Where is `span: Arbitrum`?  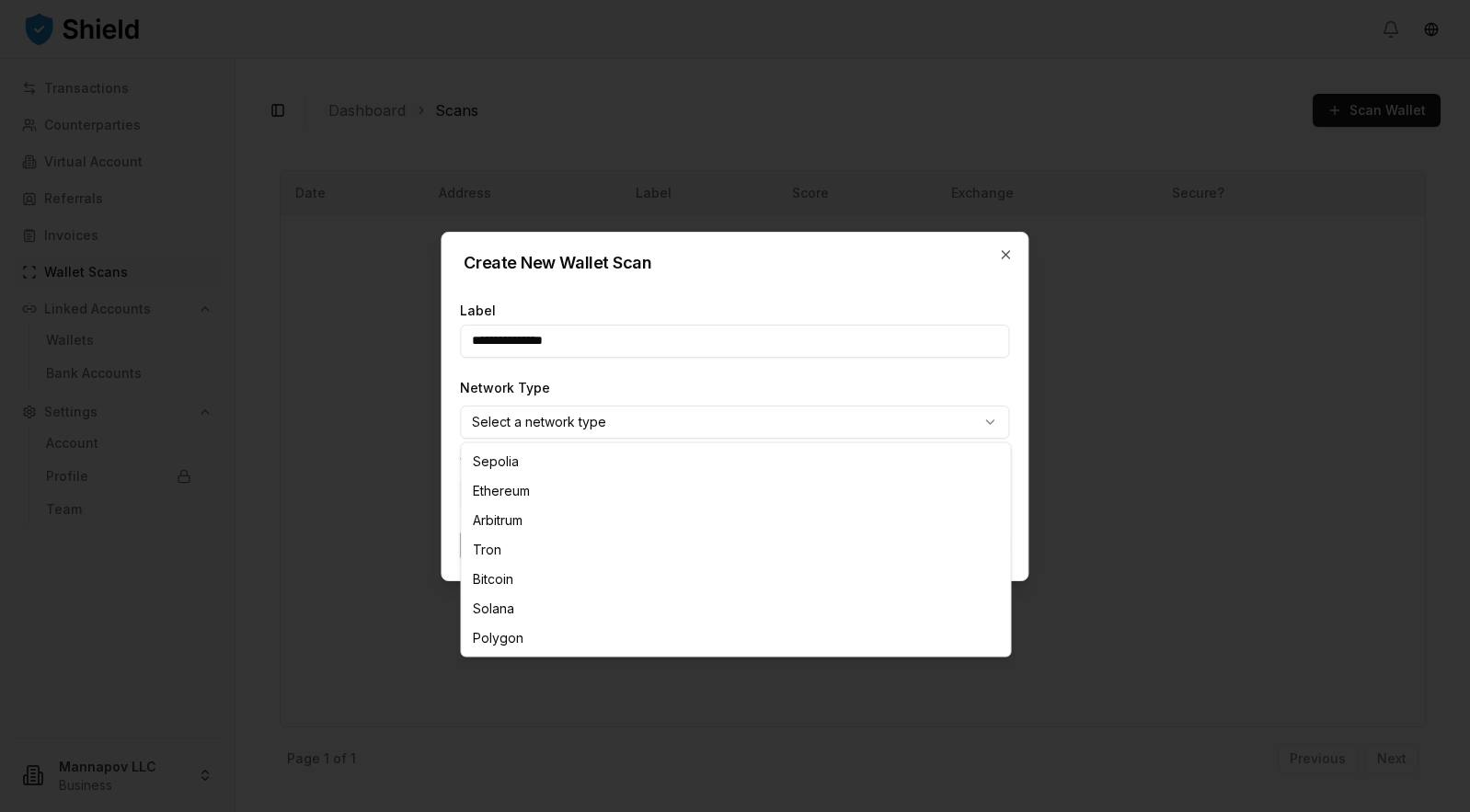
span: Arbitrum is located at coordinates (498, 520).